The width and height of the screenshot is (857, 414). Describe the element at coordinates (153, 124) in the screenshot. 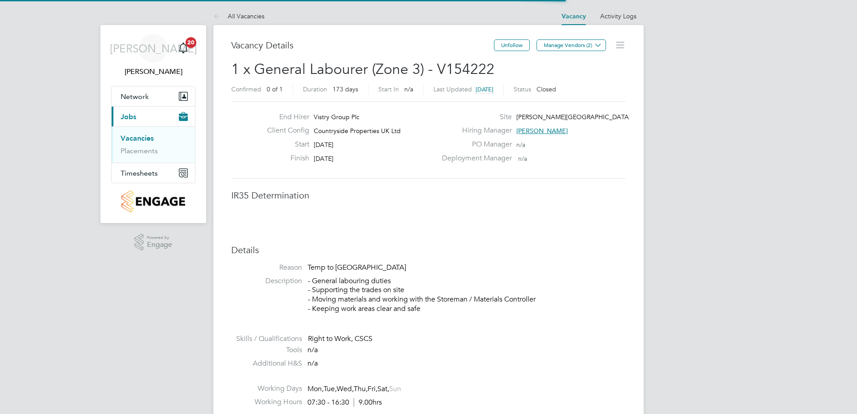

I see `nav: Main navigation` at that location.